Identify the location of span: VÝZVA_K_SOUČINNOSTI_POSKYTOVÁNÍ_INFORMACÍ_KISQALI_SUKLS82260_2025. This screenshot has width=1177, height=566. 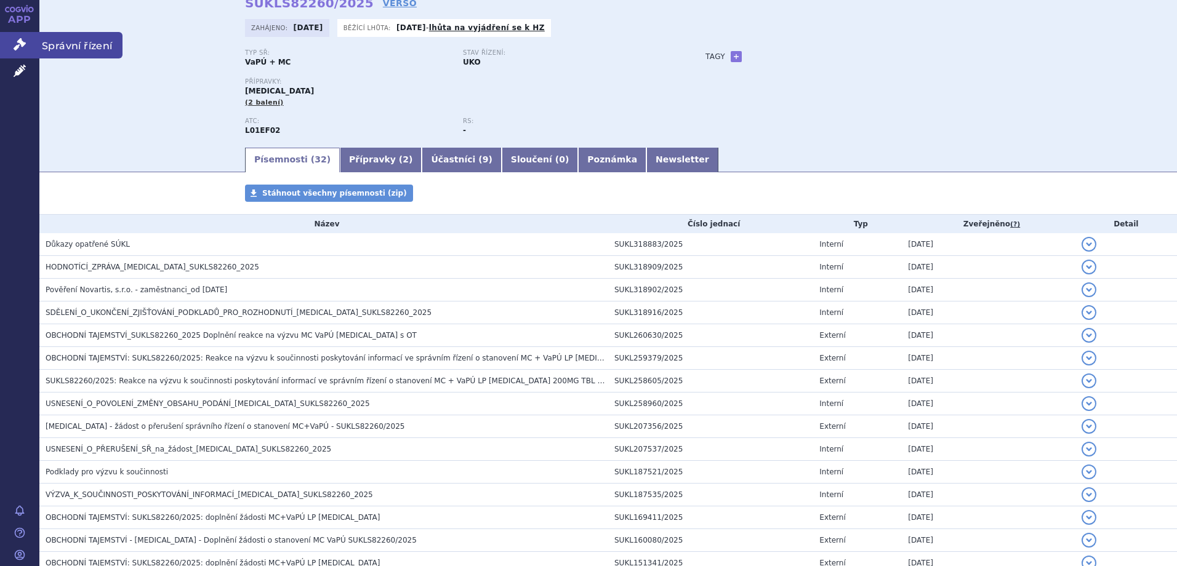
(209, 495).